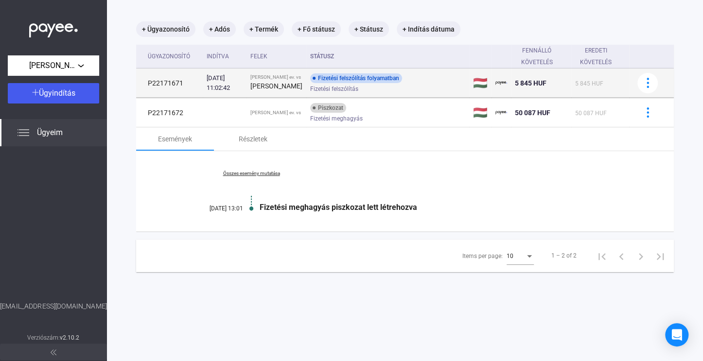 The height and width of the screenshot is (361, 703). Describe the element at coordinates (316, 29) in the screenshot. I see `mat-chip: + Fő státusz` at that location.